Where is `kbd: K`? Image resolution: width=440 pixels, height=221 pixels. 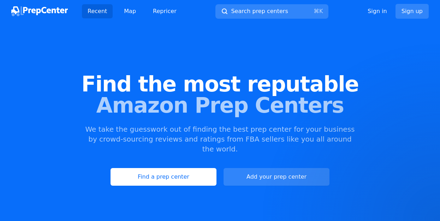 kbd: K is located at coordinates (321, 11).